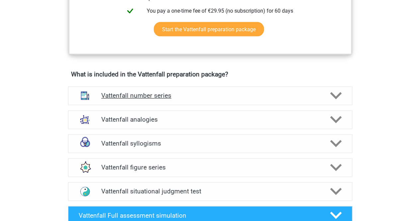 The width and height of the screenshot is (420, 221). I want to click on a: syllogisms Vattenfall syllogisms, so click(210, 143).